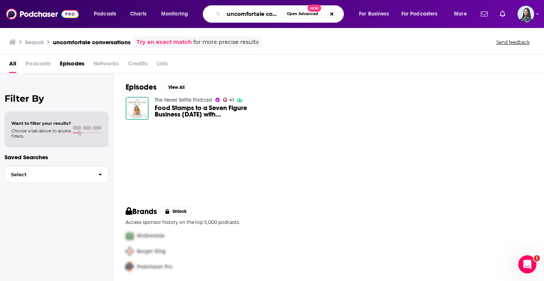 The height and width of the screenshot is (281, 544). Describe the element at coordinates (56, 98) in the screenshot. I see `h2: Filter By` at that location.